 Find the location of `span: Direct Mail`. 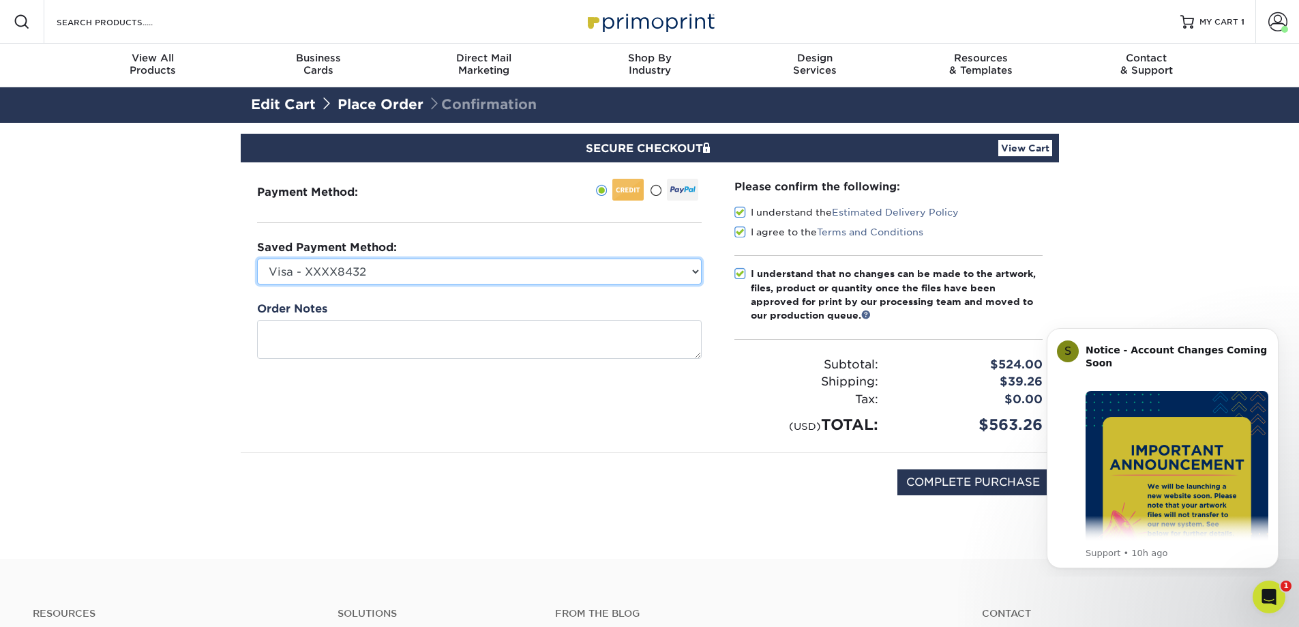

span: Direct Mail is located at coordinates (484, 58).